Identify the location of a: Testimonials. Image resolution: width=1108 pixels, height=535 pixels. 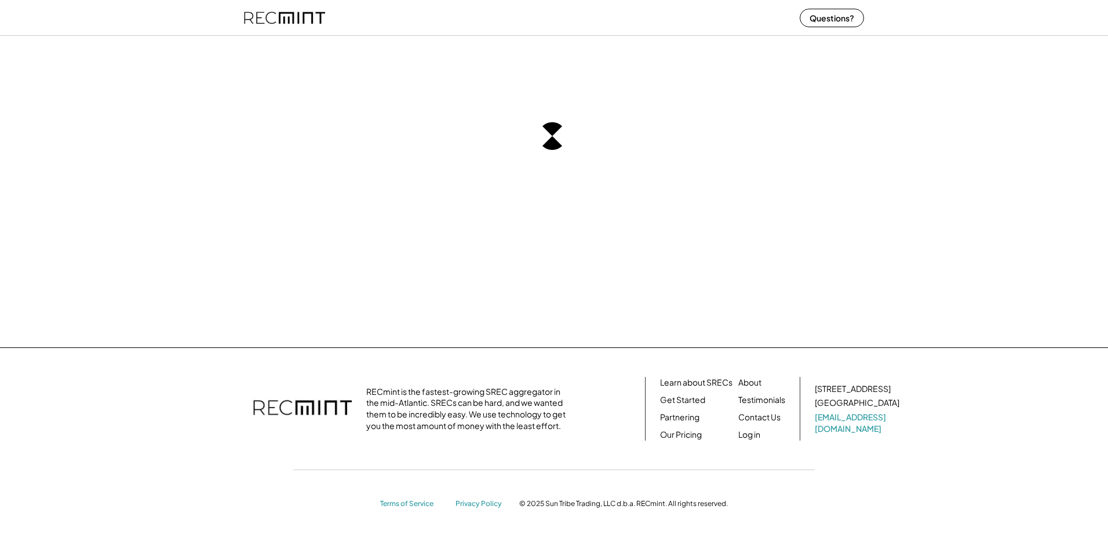
(761, 400).